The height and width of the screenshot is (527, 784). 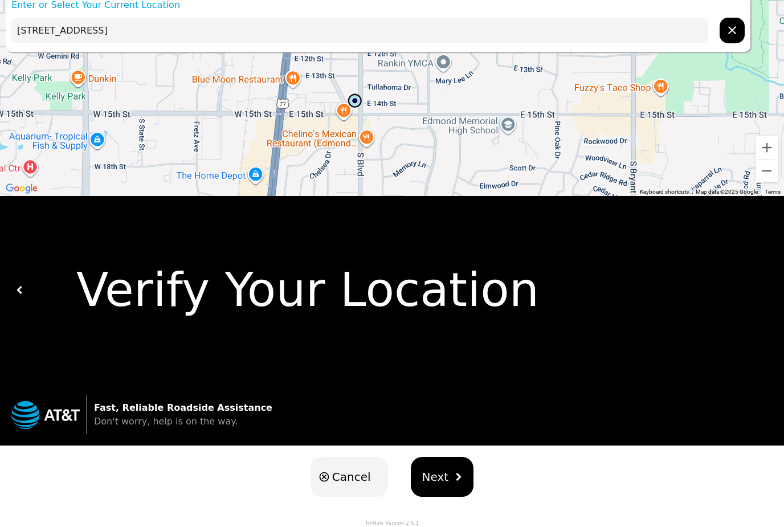 I want to click on img: chevron, so click(x=458, y=477).